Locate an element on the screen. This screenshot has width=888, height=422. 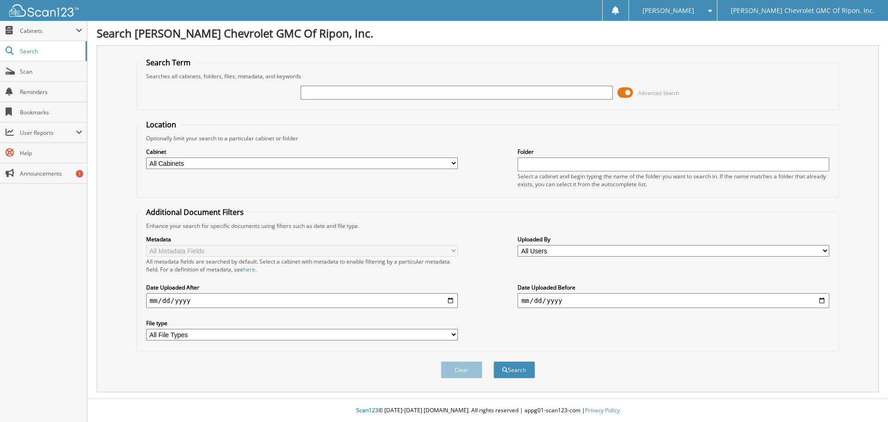
a: Privacy Policy is located at coordinates (602, 410).